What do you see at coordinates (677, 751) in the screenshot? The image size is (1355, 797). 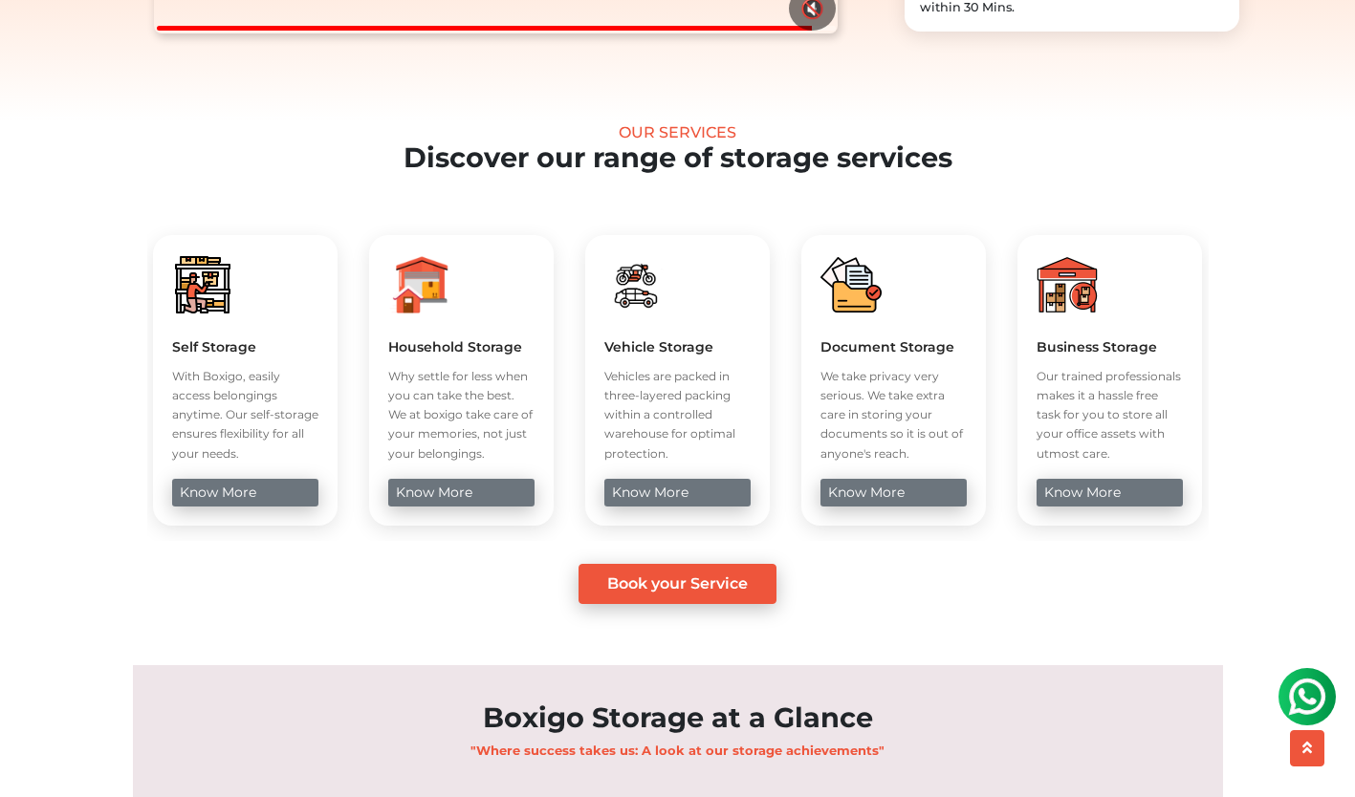 I see `b: "Where success takes us: A look at our storage achievements"` at bounding box center [677, 751].